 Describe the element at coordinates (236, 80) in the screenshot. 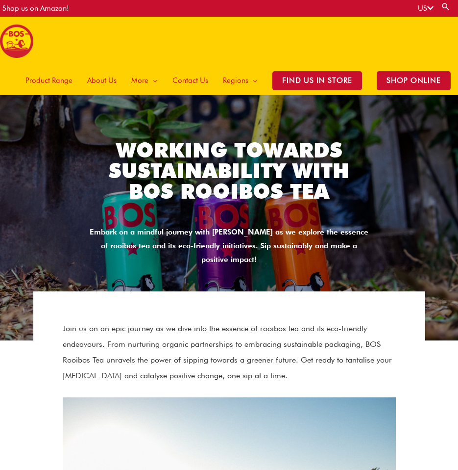

I see `span: Regions` at that location.